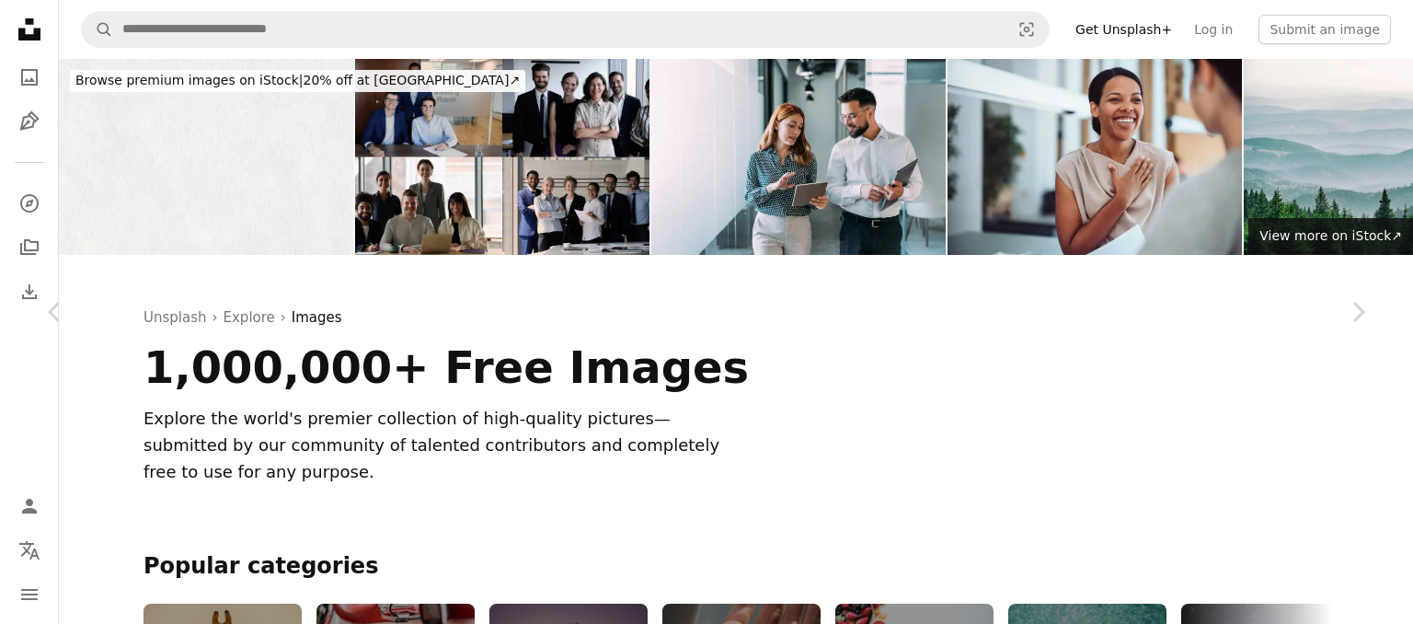 This screenshot has height=624, width=1413. What do you see at coordinates (535, 367) in the screenshot?
I see `h1: 1,000,000+ Free Images` at bounding box center [535, 367].